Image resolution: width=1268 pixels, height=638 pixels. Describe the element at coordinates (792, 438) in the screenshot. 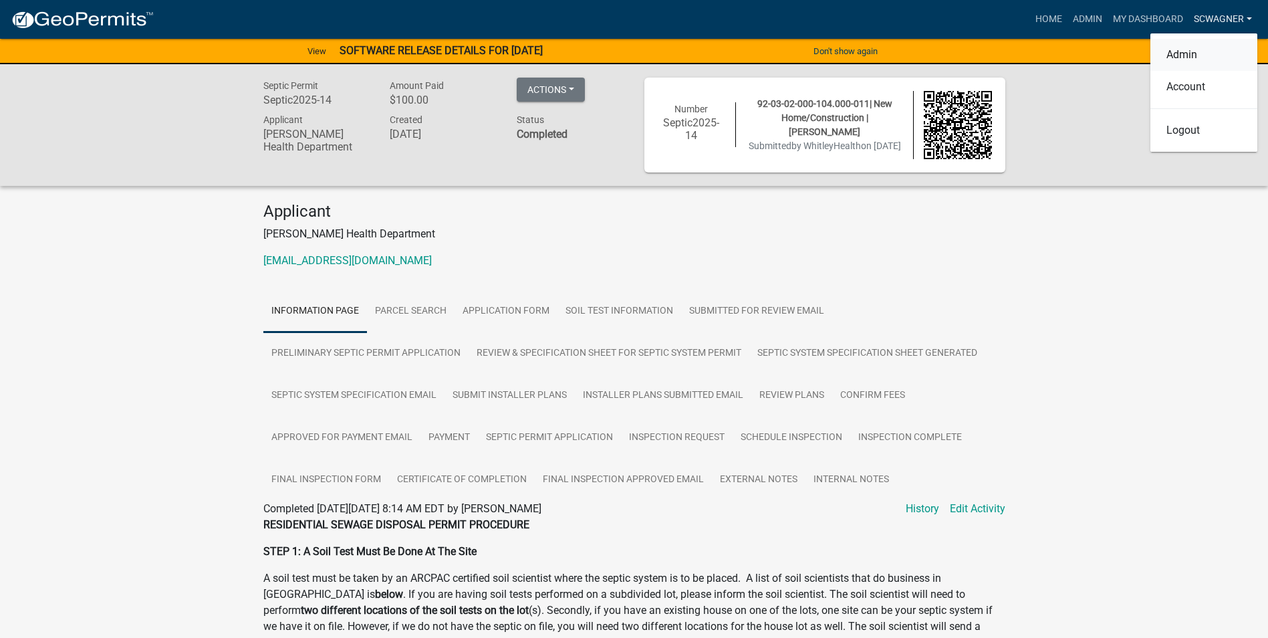

I see `a: Schedule Inspection` at that location.